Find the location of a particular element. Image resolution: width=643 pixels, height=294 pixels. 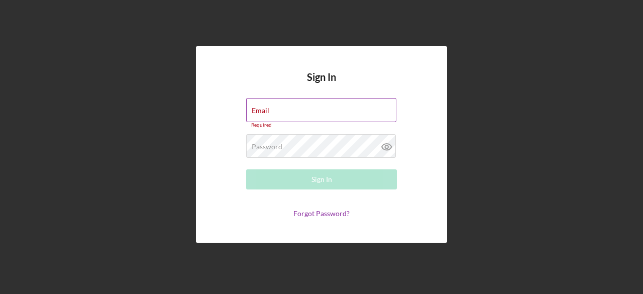

h4: Sign In is located at coordinates (321, 84).